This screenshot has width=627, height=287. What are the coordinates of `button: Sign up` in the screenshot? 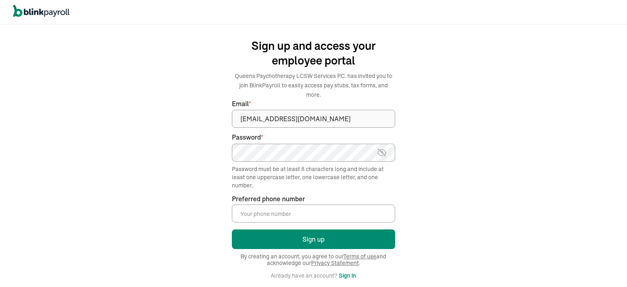 It's located at (314, 239).